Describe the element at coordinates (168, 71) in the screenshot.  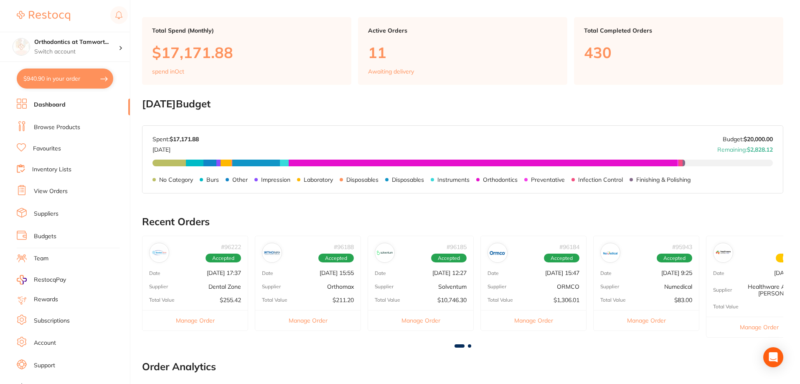
I see `p: spend in Oct` at that location.